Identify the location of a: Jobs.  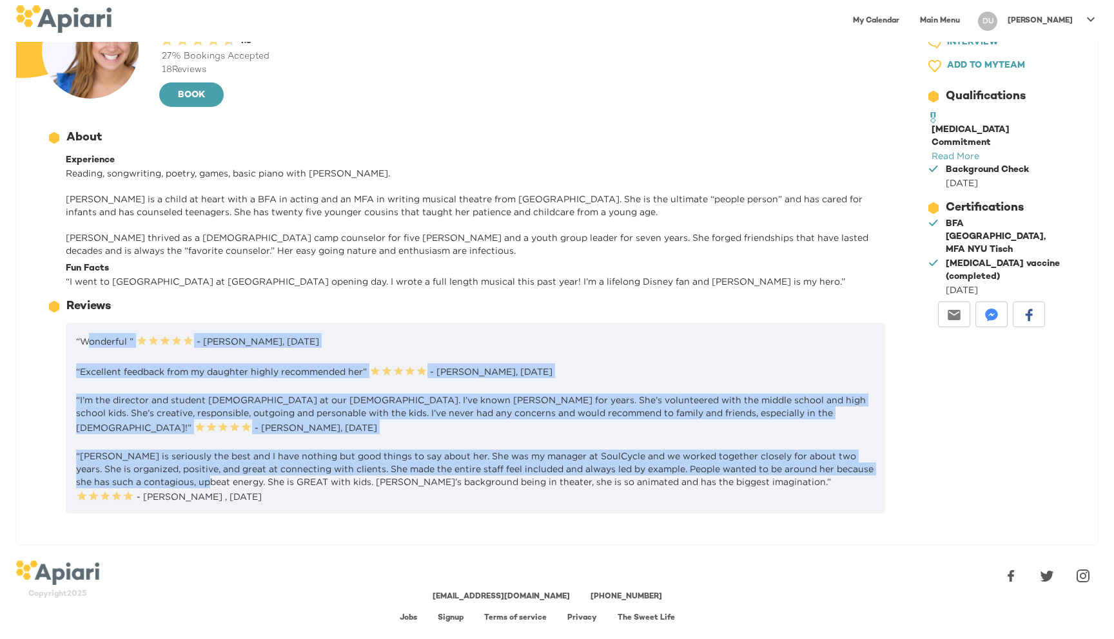
(408, 618).